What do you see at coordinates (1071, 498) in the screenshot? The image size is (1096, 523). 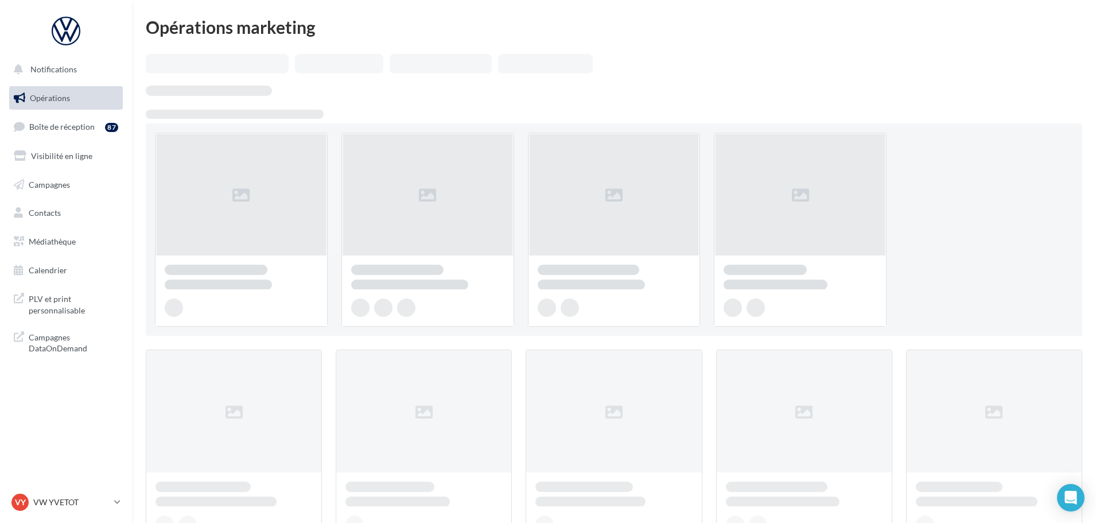 I see `div: Open Intercom Messenger` at bounding box center [1071, 498].